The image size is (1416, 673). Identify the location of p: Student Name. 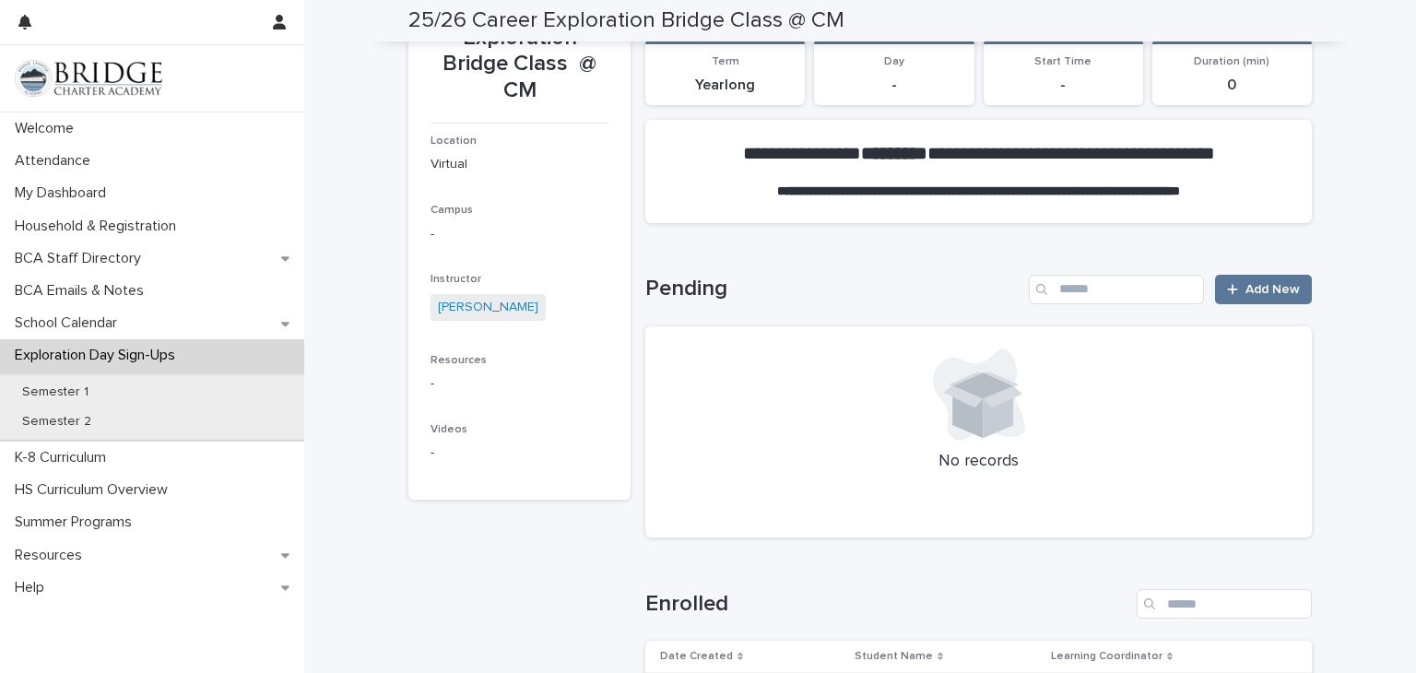
(893, 656).